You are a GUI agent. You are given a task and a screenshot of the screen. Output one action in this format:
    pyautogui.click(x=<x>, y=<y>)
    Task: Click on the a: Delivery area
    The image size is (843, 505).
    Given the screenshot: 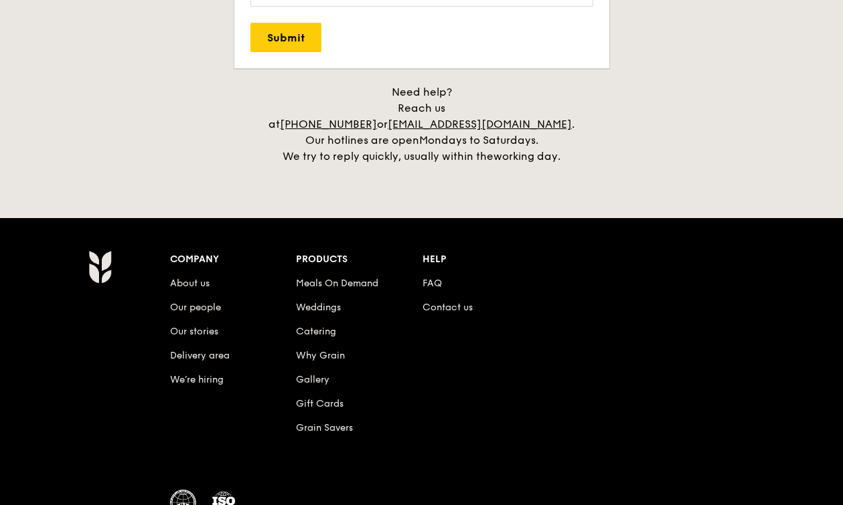 What is the action you would take?
    pyautogui.click(x=199, y=355)
    